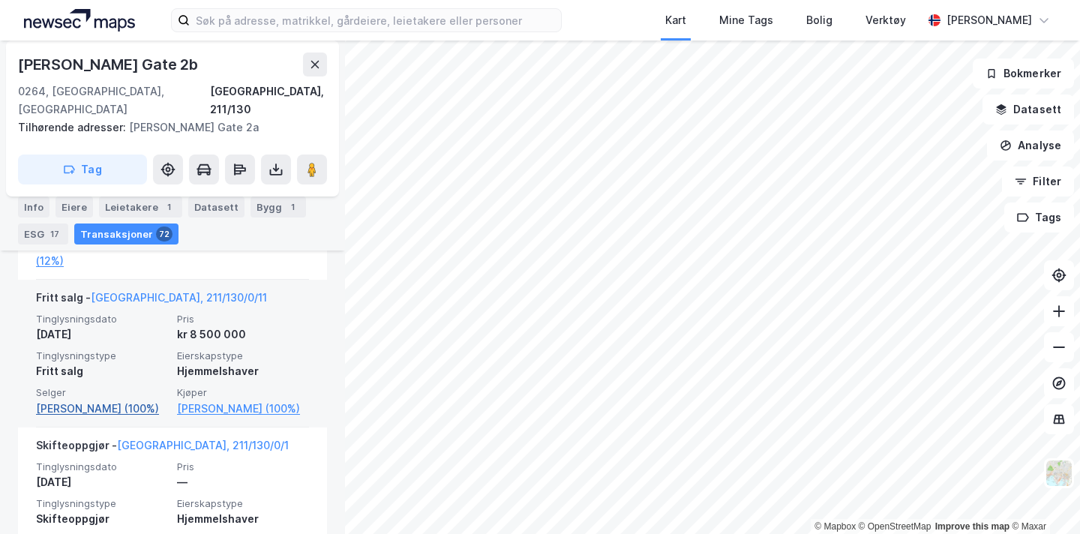 The width and height of the screenshot is (1080, 534). I want to click on div: Info, so click(34, 207).